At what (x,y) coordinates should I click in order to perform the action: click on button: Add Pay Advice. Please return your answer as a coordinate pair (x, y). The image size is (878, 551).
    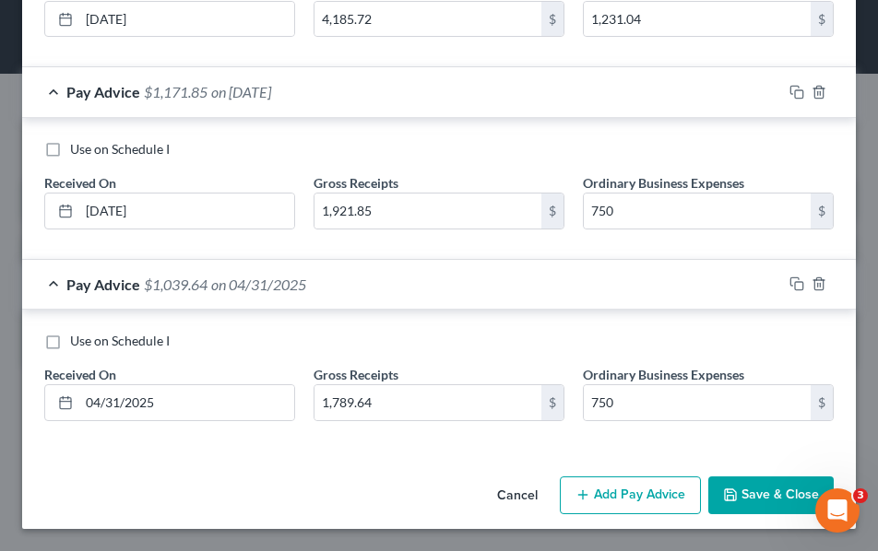
    Looking at the image, I should click on (630, 496).